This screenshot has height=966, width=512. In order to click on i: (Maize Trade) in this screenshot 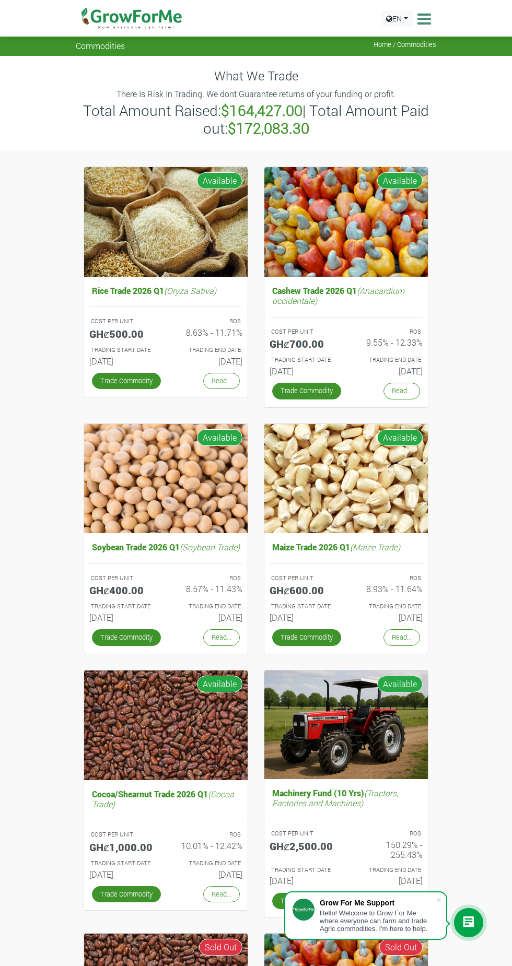, I will do `click(375, 547)`.